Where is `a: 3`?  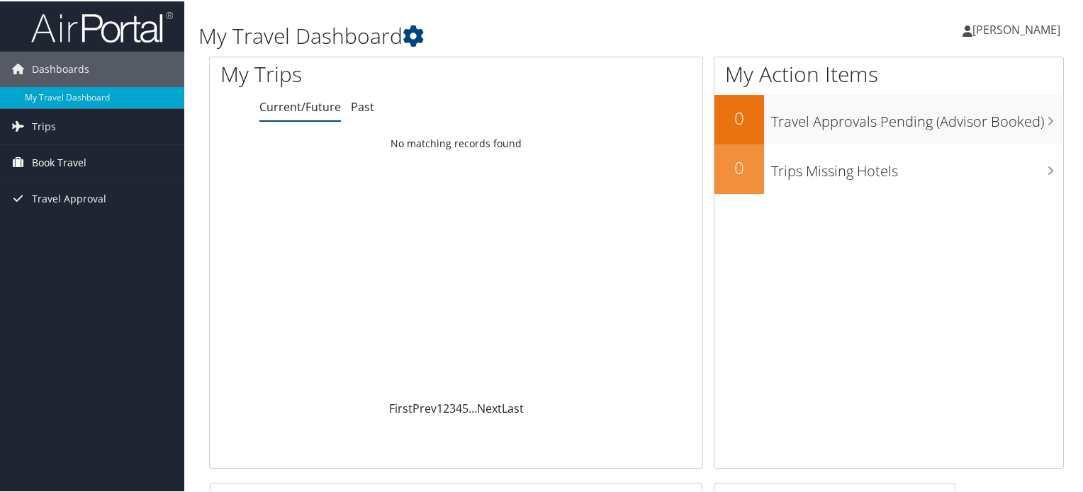
a: 3 is located at coordinates (452, 407).